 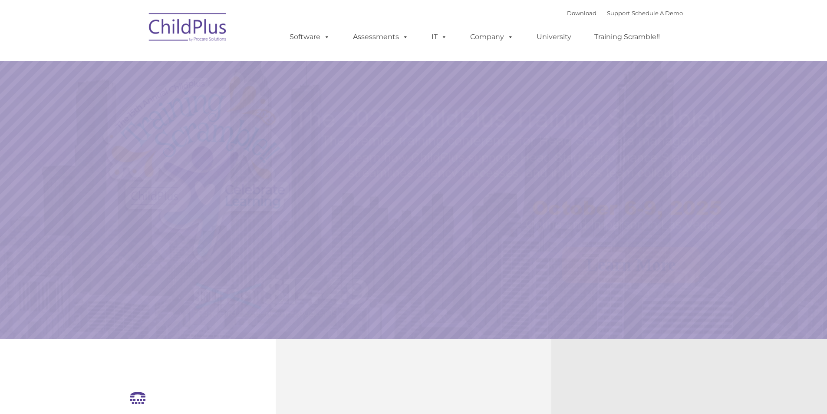 What do you see at coordinates (582, 13) in the screenshot?
I see `a: Download` at bounding box center [582, 13].